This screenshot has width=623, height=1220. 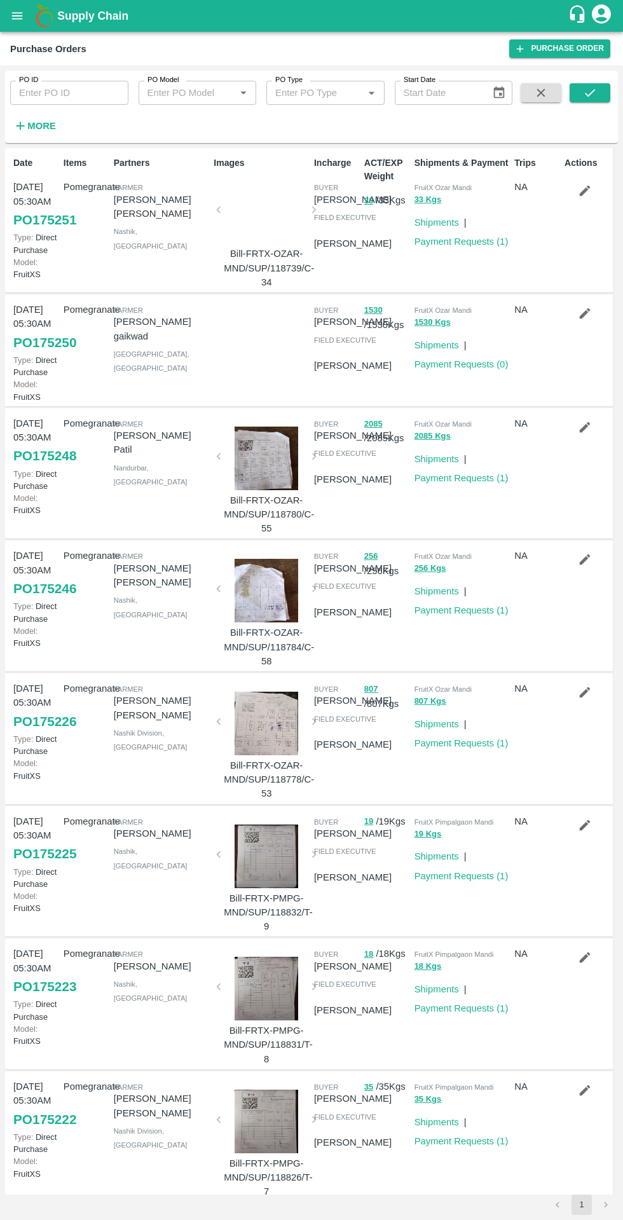 I want to click on label: PO ID, so click(x=29, y=80).